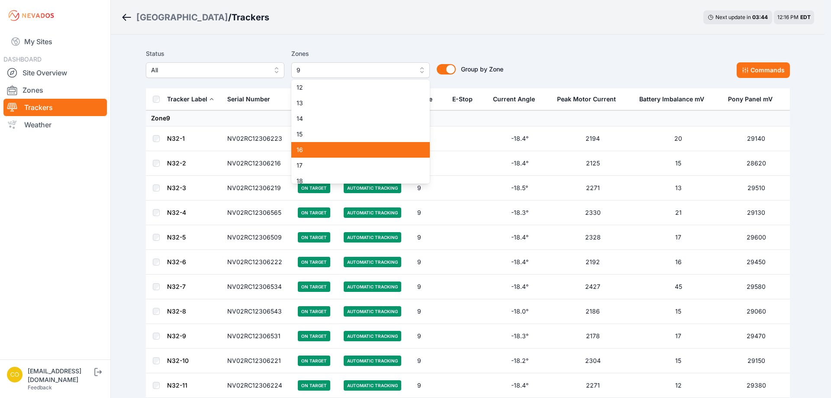 The width and height of the screenshot is (831, 398). What do you see at coordinates (355, 150) in the screenshot?
I see `span: 16` at bounding box center [355, 150].